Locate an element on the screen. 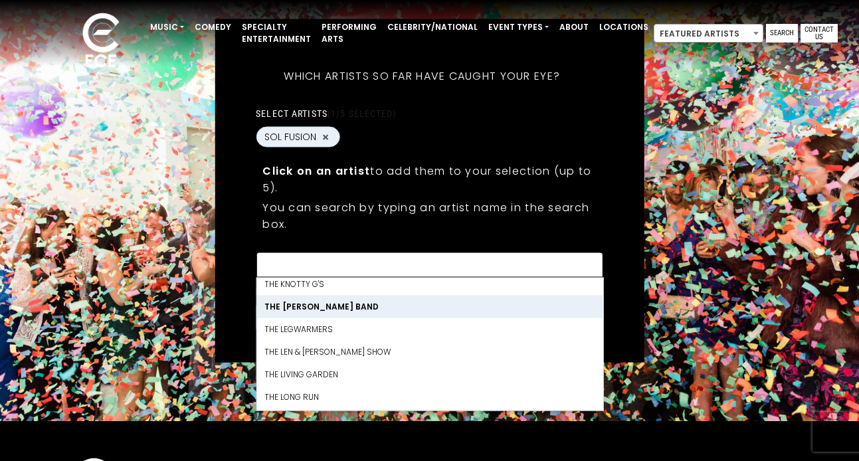  a: Search is located at coordinates (782, 33).